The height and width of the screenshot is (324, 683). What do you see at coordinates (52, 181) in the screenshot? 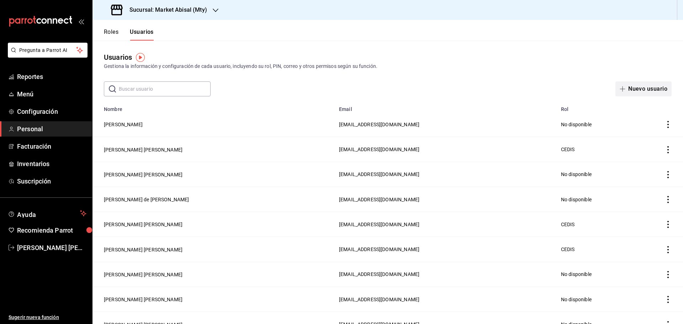
I see `span: Suscripción` at bounding box center [52, 181].